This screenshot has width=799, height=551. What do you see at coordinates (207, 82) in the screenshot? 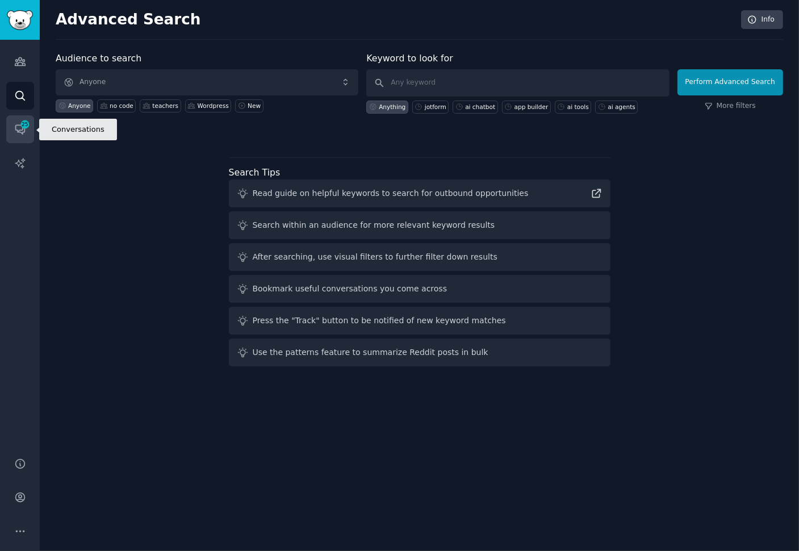
I see `span: Anyone` at bounding box center [207, 82].